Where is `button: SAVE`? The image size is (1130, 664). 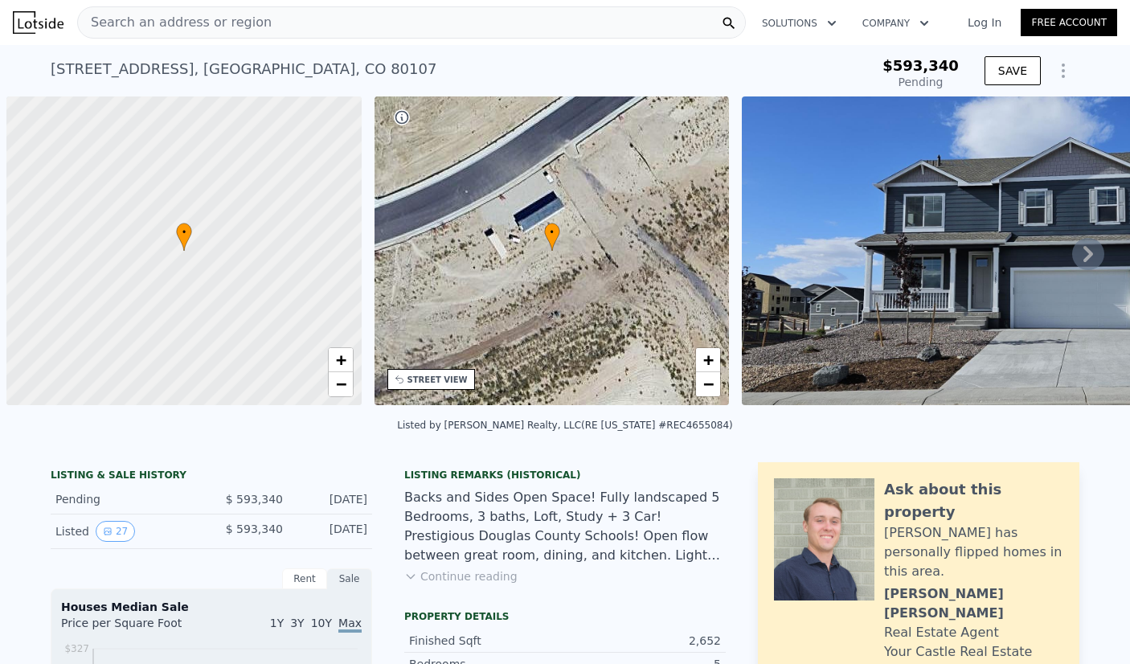
button: SAVE is located at coordinates (1012, 71).